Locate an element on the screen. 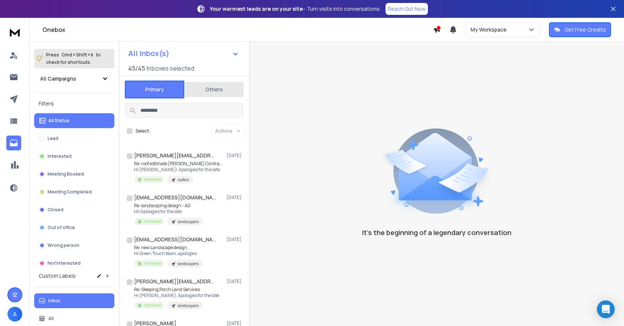  h3: Inboxes selected is located at coordinates (170, 68).